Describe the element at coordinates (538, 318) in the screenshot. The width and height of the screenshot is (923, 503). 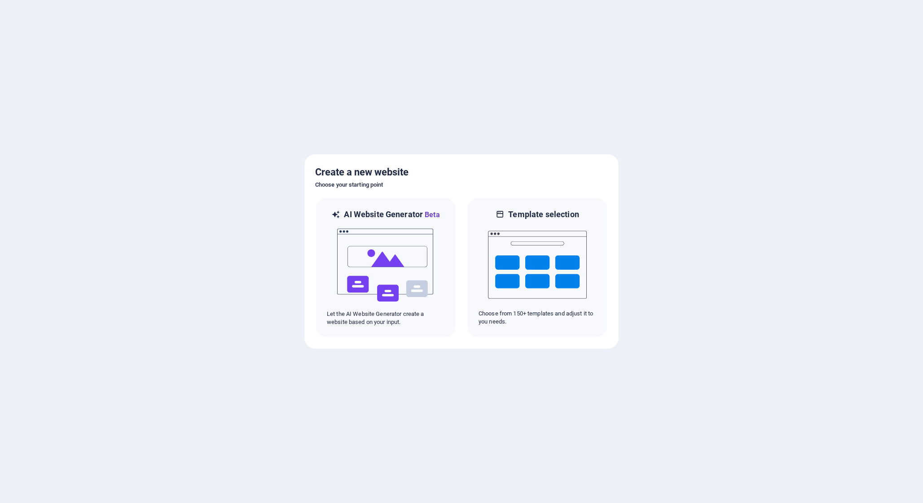
I see `p: Choose from 150+ templates and adjust it to you needs.` at that location.